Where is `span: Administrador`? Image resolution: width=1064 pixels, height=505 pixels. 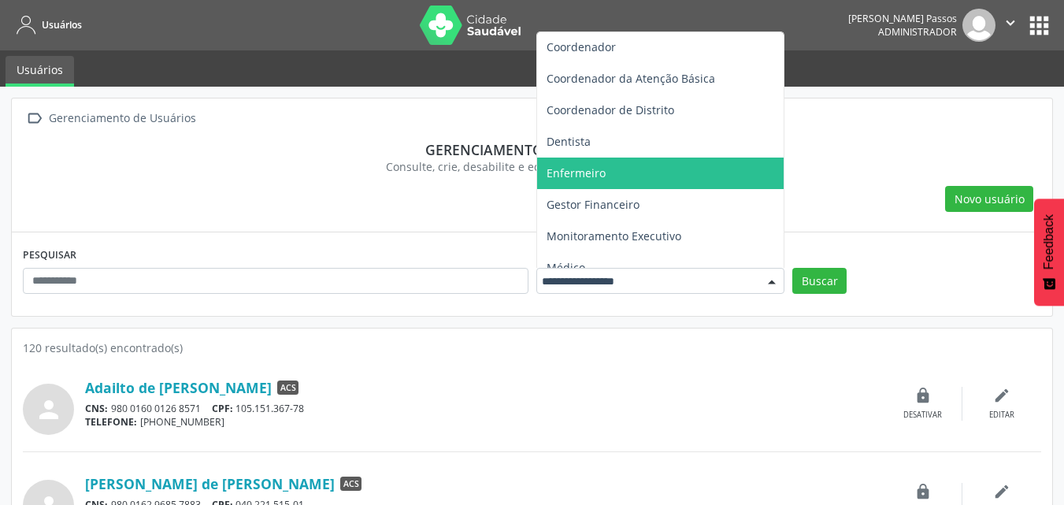 span: Administrador is located at coordinates (918, 32).